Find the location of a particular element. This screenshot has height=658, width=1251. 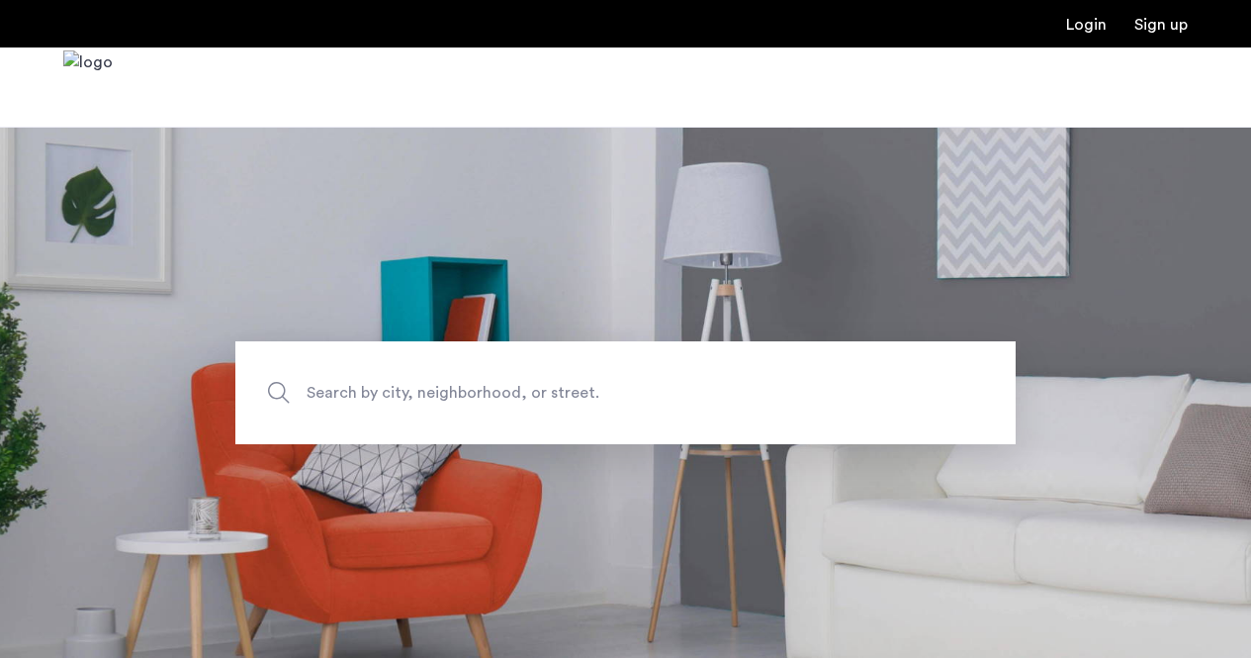

a: Registration is located at coordinates (1161, 25).